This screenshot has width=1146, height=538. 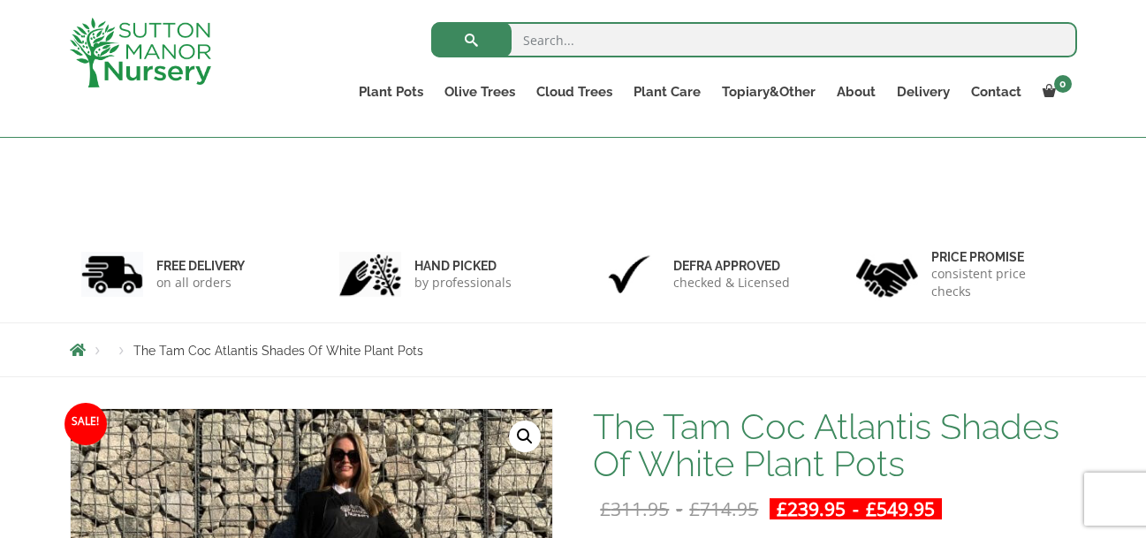 I want to click on a: Delivery, so click(x=923, y=92).